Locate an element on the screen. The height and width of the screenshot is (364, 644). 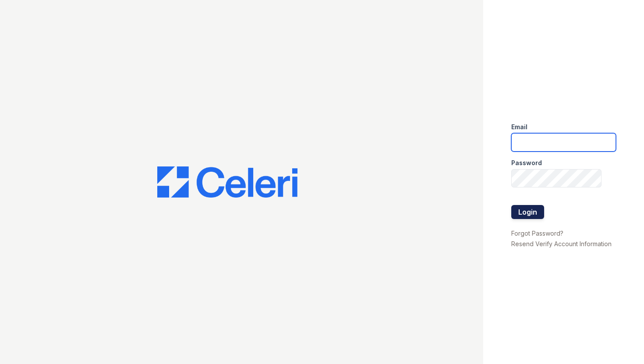
button: Login is located at coordinates (528, 212).